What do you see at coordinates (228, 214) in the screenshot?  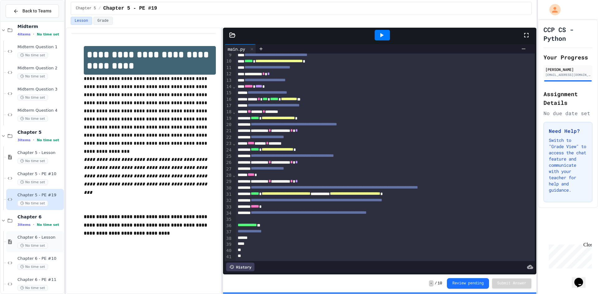 I see `div: 34` at bounding box center [228, 214].